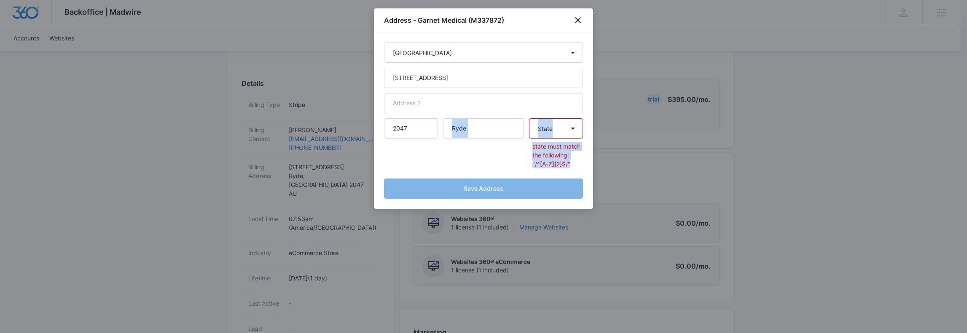  What do you see at coordinates (578, 20) in the screenshot?
I see `button: close` at bounding box center [578, 20].